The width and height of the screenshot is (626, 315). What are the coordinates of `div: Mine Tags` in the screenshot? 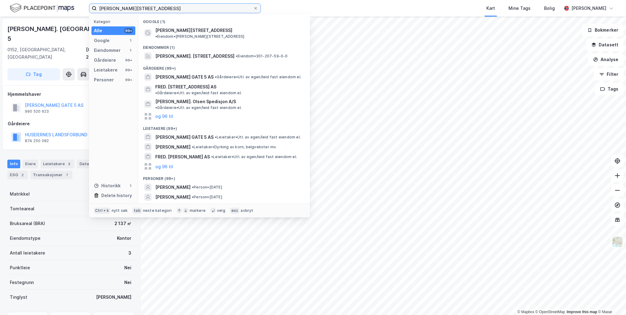 It's located at (520, 8).